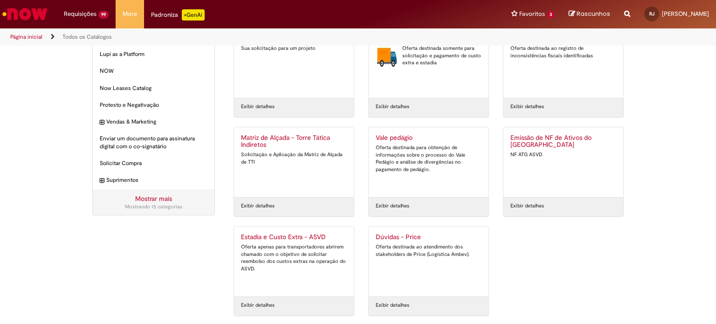 The image size is (716, 324). I want to click on div: Protesto e Negativação, so click(153, 105).